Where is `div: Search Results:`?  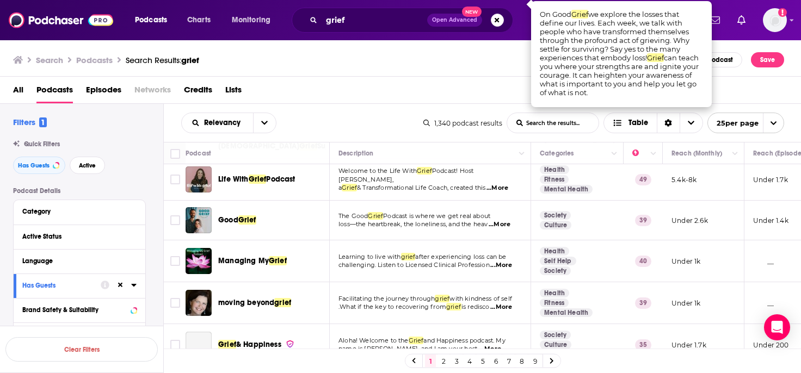 div: Search Results: is located at coordinates (162, 60).